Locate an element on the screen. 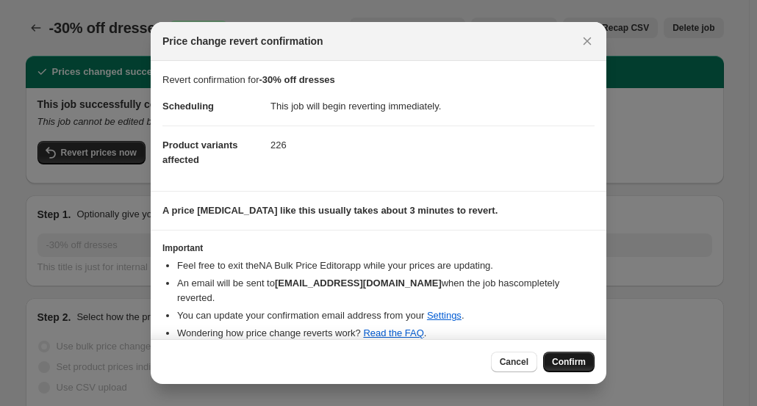 The image size is (757, 406). li: You can update your confirmation email address from your . is located at coordinates (386, 316).